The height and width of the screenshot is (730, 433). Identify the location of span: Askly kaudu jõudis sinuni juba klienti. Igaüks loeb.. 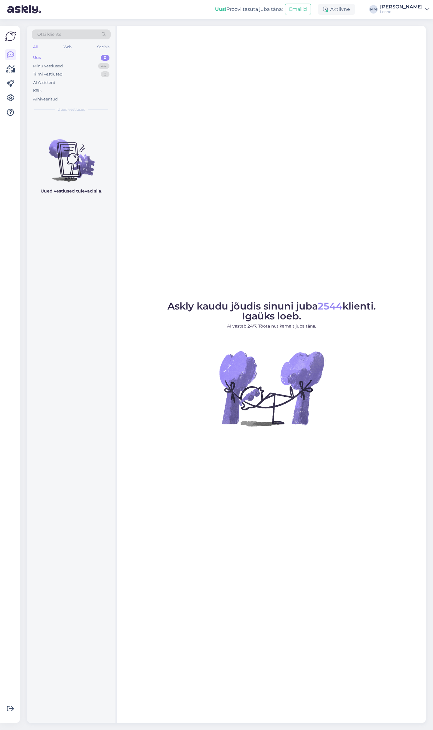
(272, 311).